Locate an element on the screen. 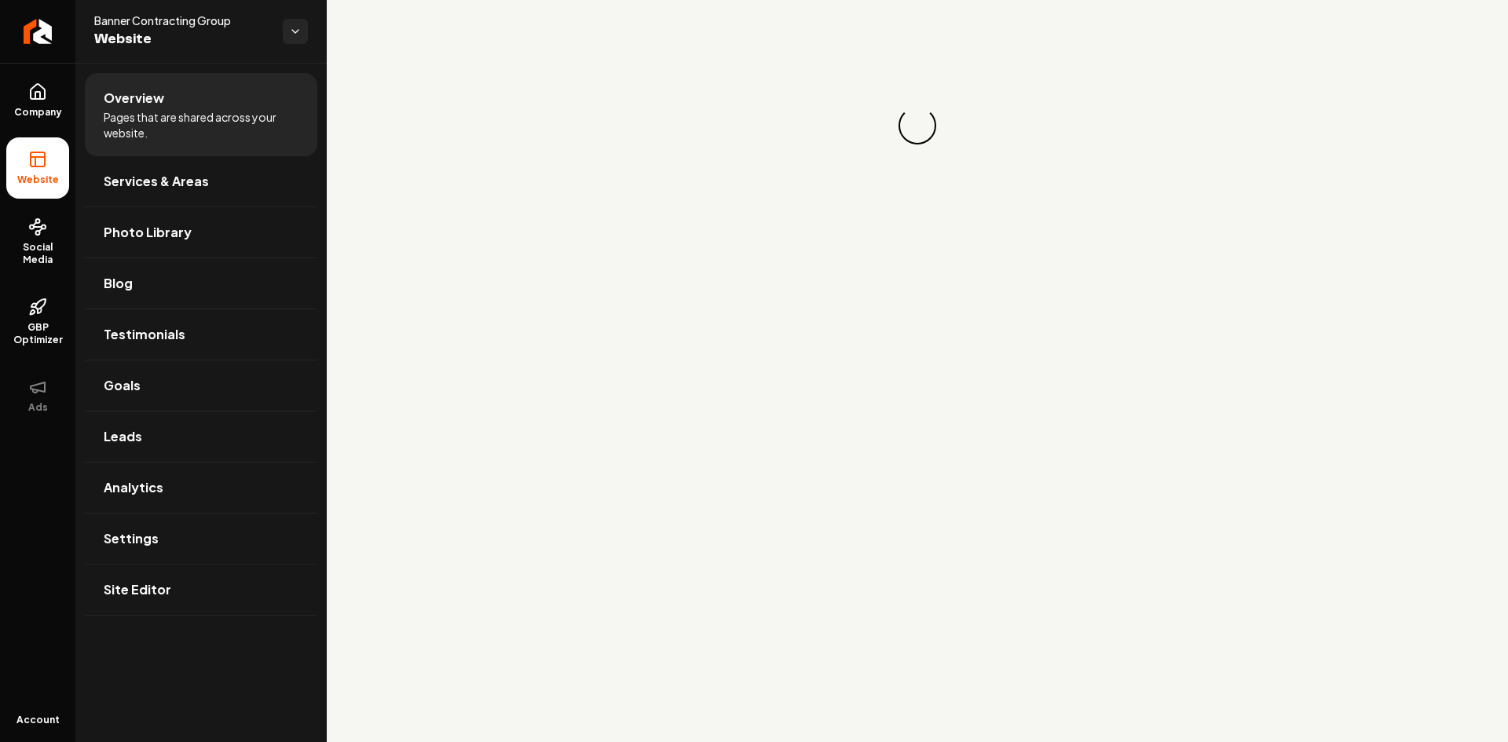 The width and height of the screenshot is (1508, 742). a: Leads is located at coordinates (201, 437).